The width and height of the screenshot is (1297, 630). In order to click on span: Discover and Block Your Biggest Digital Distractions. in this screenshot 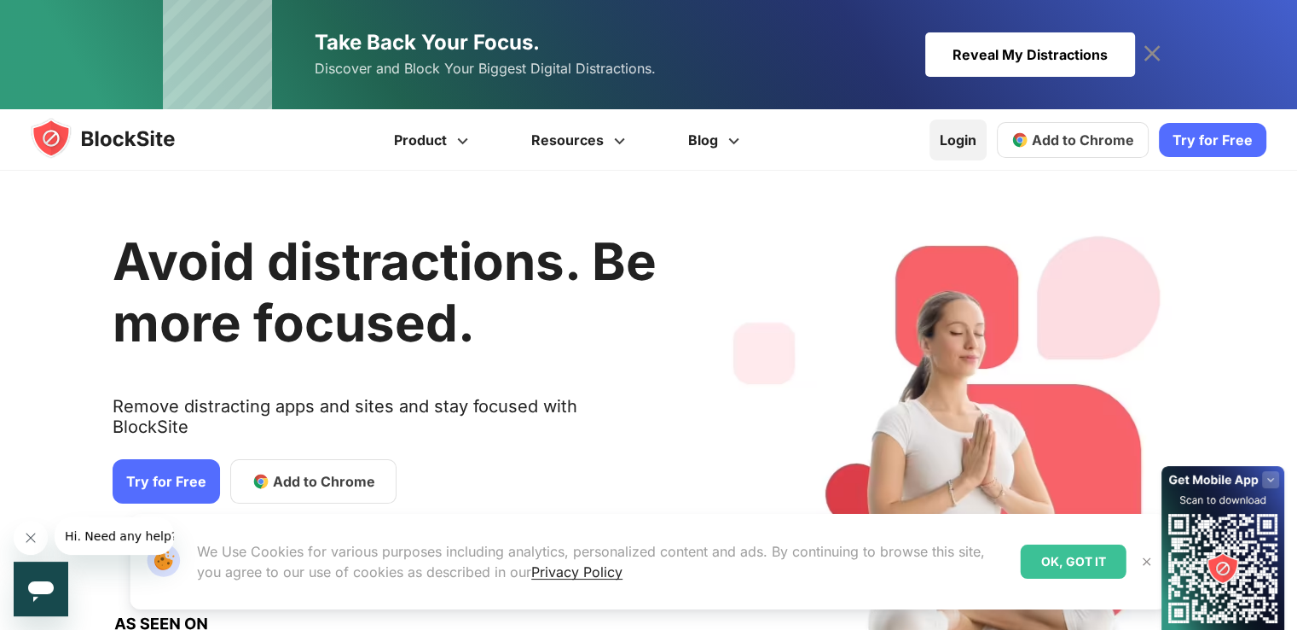, I will do `click(485, 68)`.